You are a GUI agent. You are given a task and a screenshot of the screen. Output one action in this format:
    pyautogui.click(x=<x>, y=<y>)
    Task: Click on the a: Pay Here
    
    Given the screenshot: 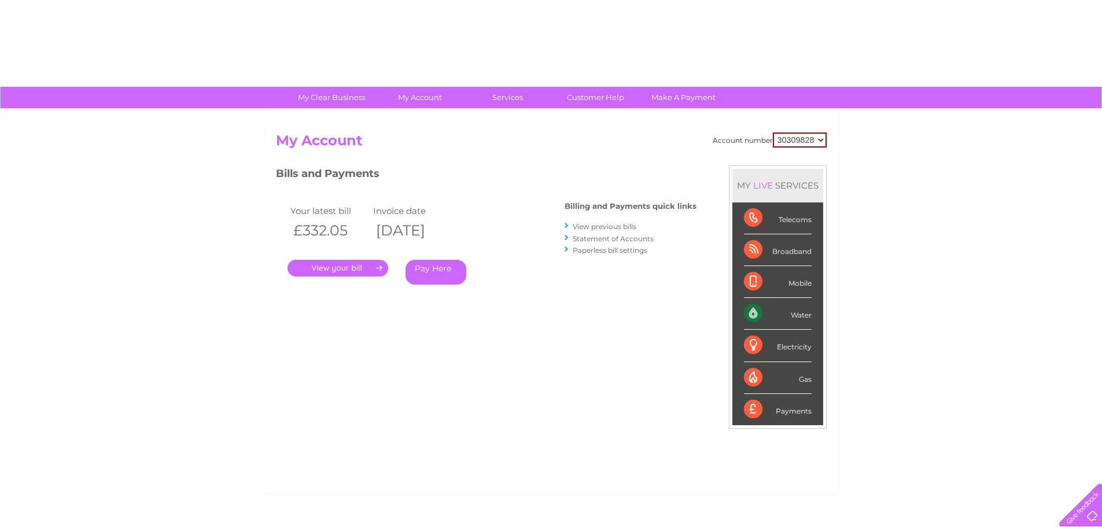 What is the action you would take?
    pyautogui.click(x=436, y=272)
    